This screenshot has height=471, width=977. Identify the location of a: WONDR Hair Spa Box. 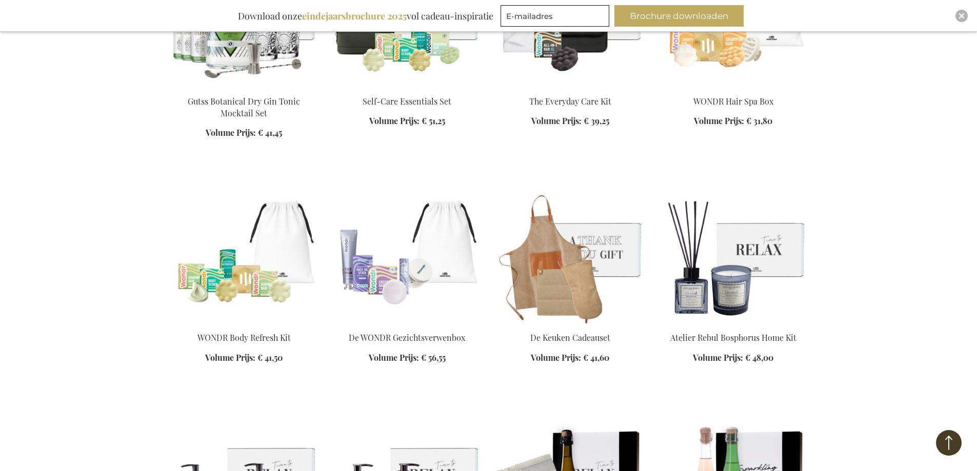
(734, 101).